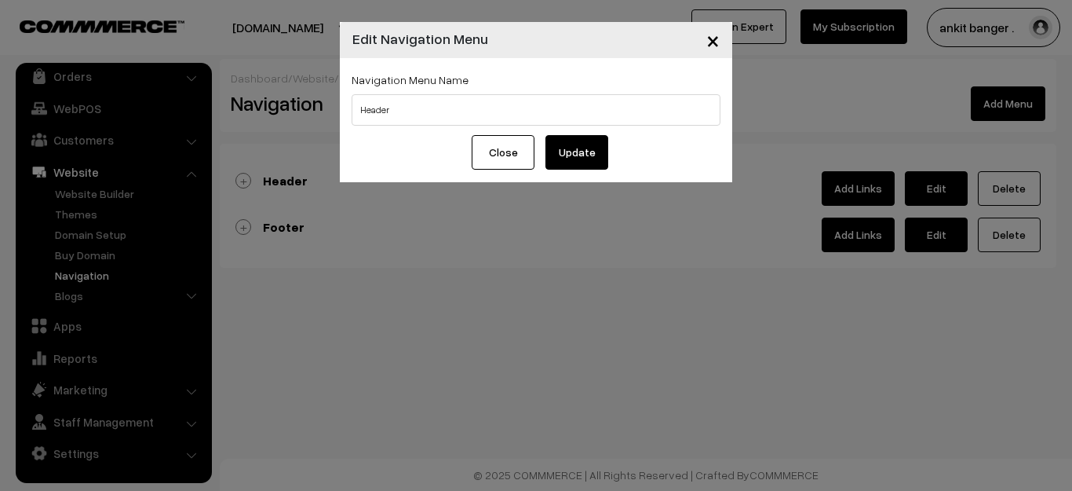 The height and width of the screenshot is (491, 1072). Describe the element at coordinates (577, 152) in the screenshot. I see `button: Update` at that location.